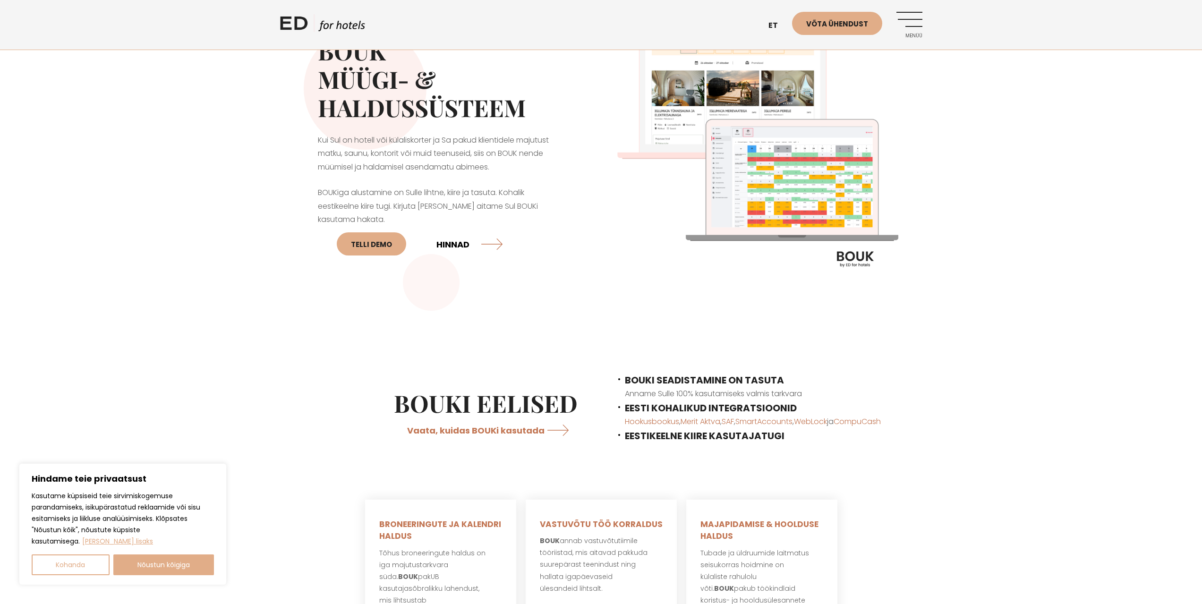 This screenshot has width=1202, height=604. I want to click on h5: VASTUVÕTU TÖÖ KORRALDUS, so click(601, 525).